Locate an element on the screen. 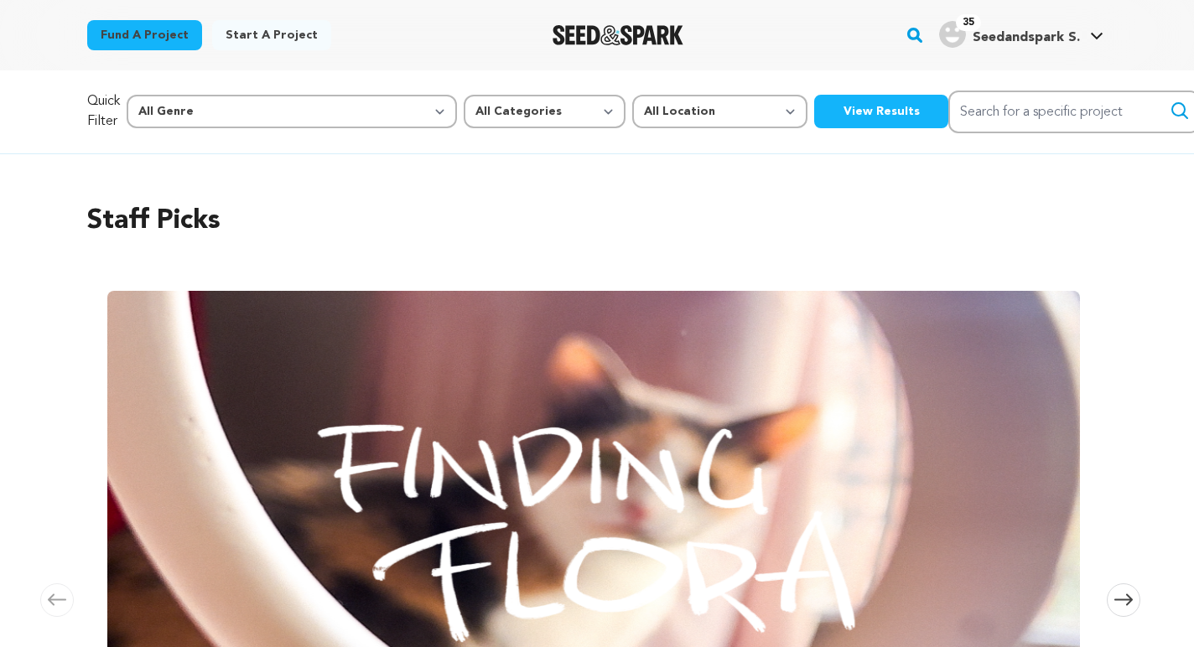 The width and height of the screenshot is (1194, 647). a: Seedandspark S.'s Profile is located at coordinates (1021, 33).